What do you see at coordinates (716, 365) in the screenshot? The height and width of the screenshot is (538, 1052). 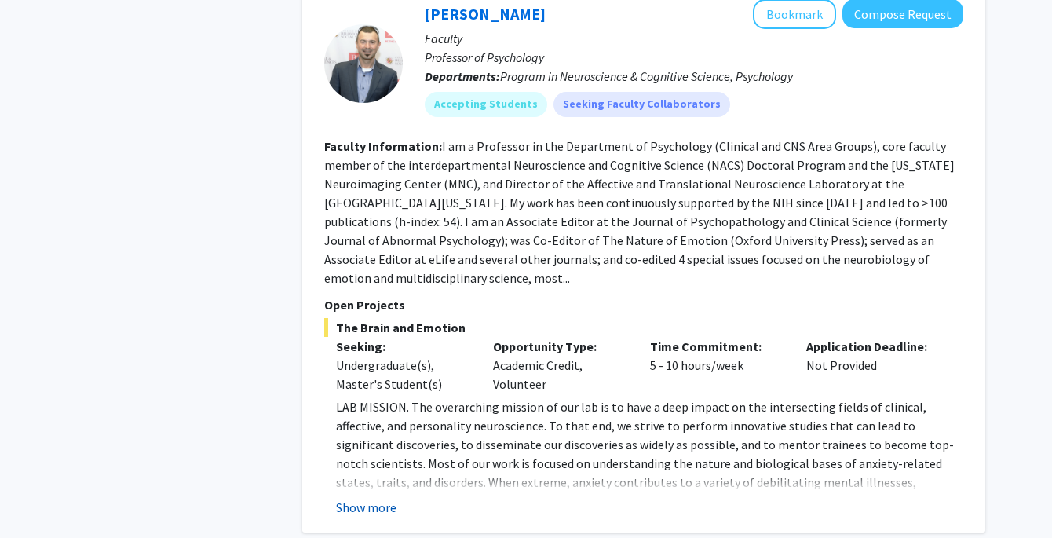 I see `div: 5 - 10 hours/week` at bounding box center [716, 365].